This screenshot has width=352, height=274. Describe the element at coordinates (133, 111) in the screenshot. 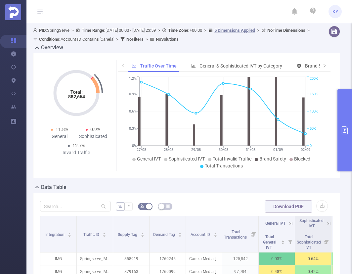

I see `tspan: 0.6%` at that location.